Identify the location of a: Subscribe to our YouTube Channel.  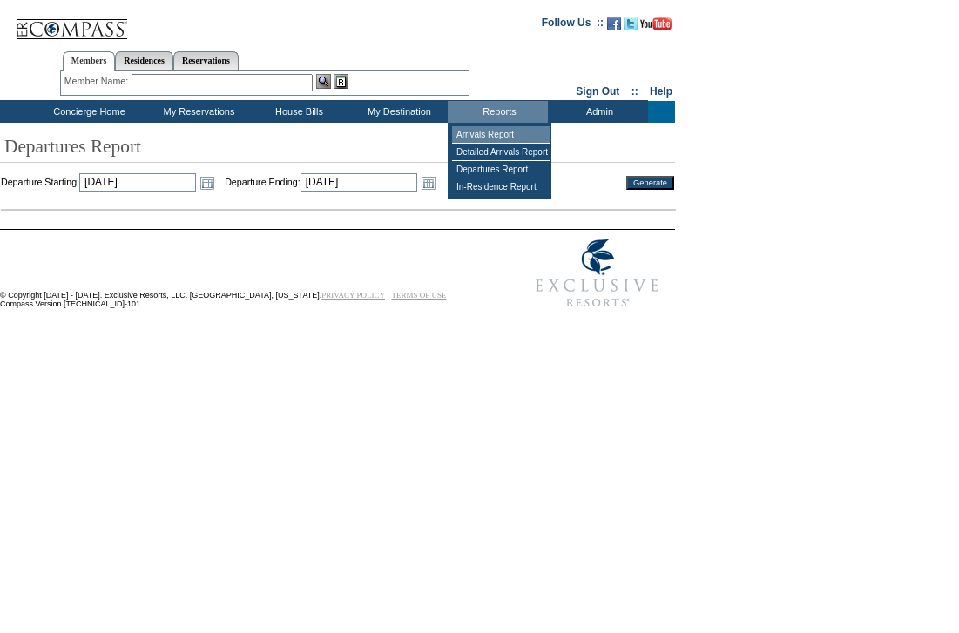
(656, 27).